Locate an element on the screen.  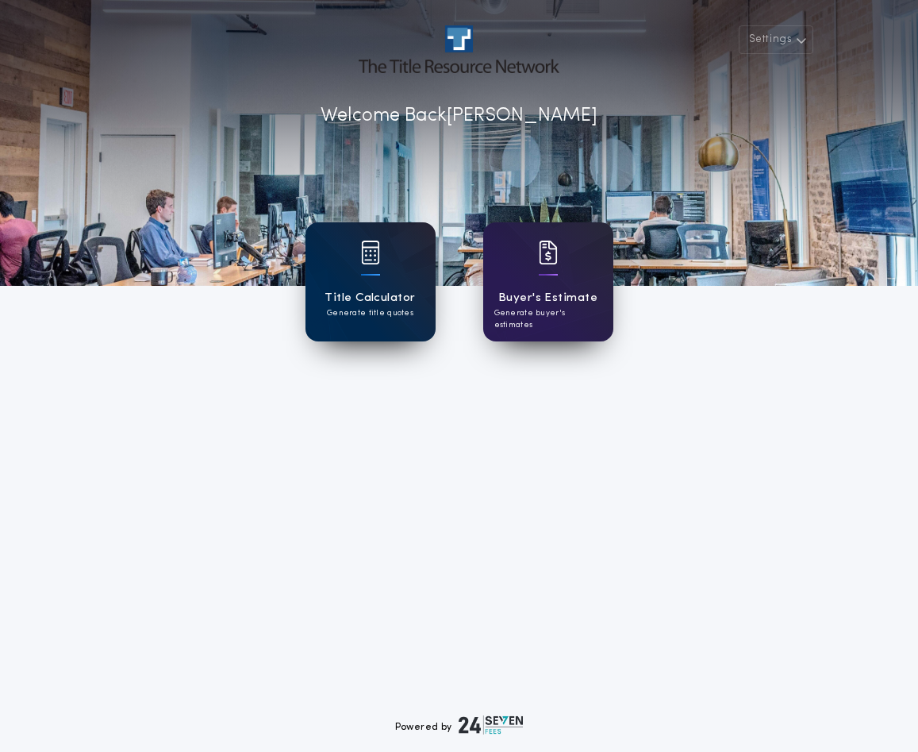
h1: Buyer's Estimate is located at coordinates (548, 298).